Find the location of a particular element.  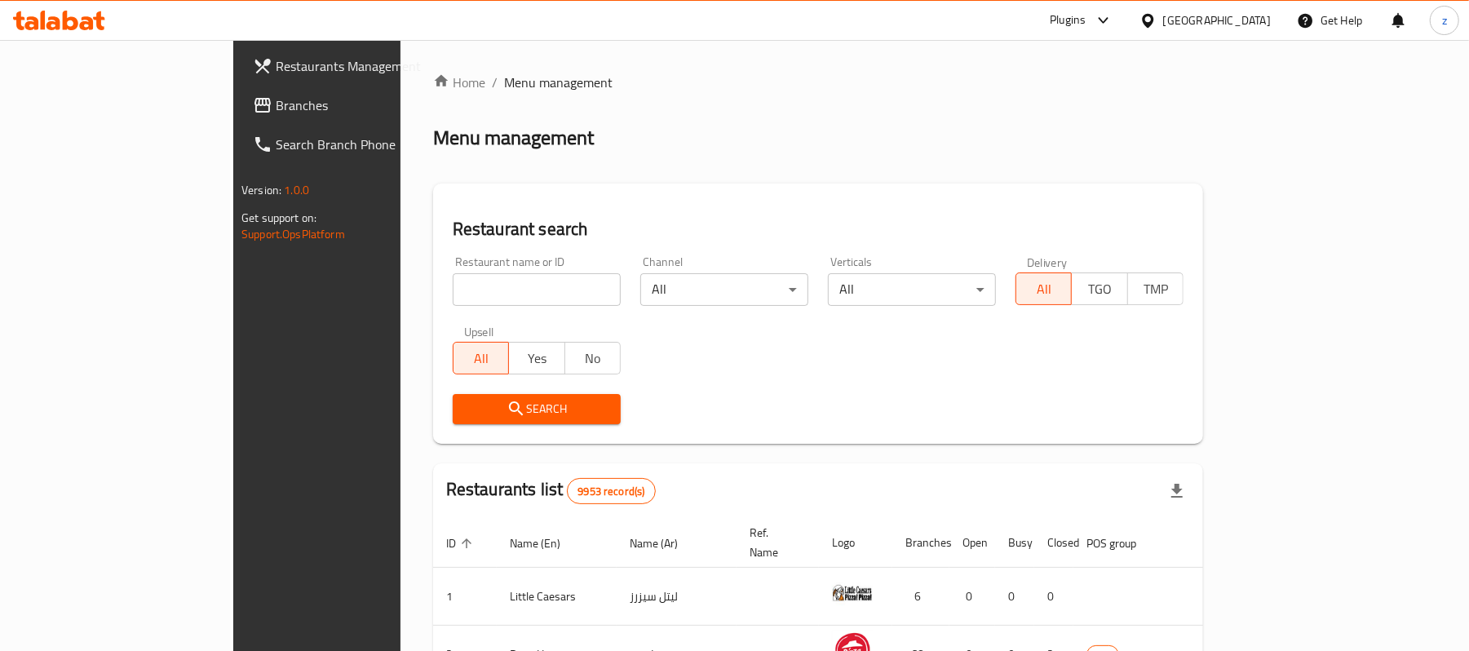

span: Version: is located at coordinates (261, 190).